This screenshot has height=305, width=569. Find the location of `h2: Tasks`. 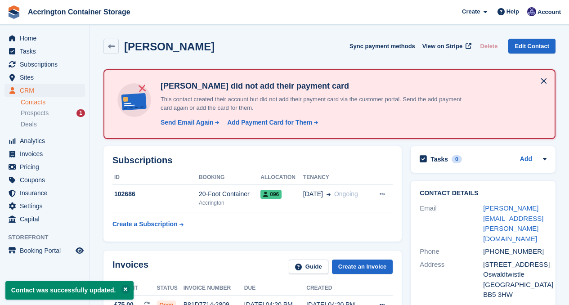

h2: Tasks is located at coordinates (439, 159).